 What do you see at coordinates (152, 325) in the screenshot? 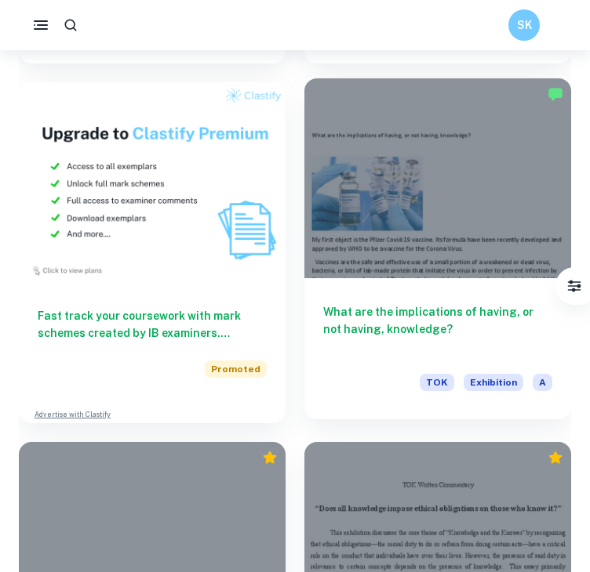
I see `h6: Fast track your coursework with mark schemes created by IB examiners. Upgrade now` at bounding box center [152, 325].